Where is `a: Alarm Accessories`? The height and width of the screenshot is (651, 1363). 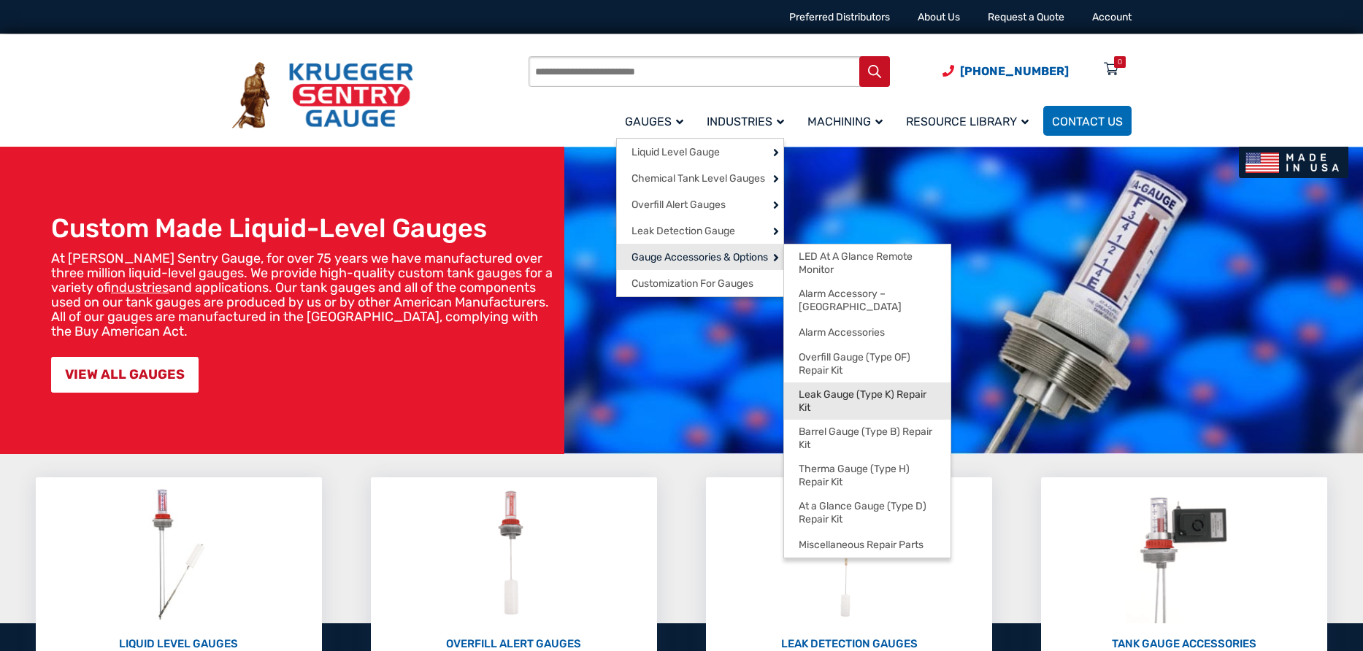 a: Alarm Accessories is located at coordinates (867, 332).